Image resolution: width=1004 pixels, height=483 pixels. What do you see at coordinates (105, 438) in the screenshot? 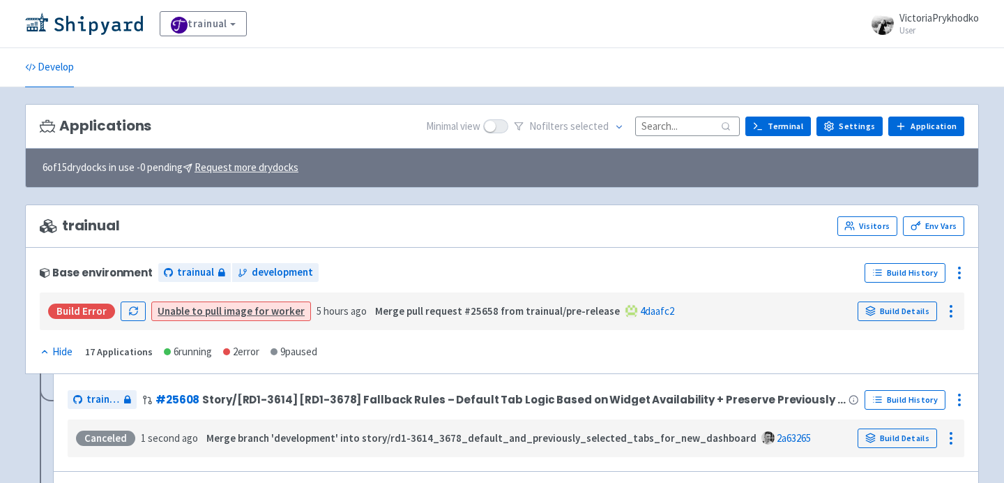
I see `div: Canceled` at bounding box center [105, 438].